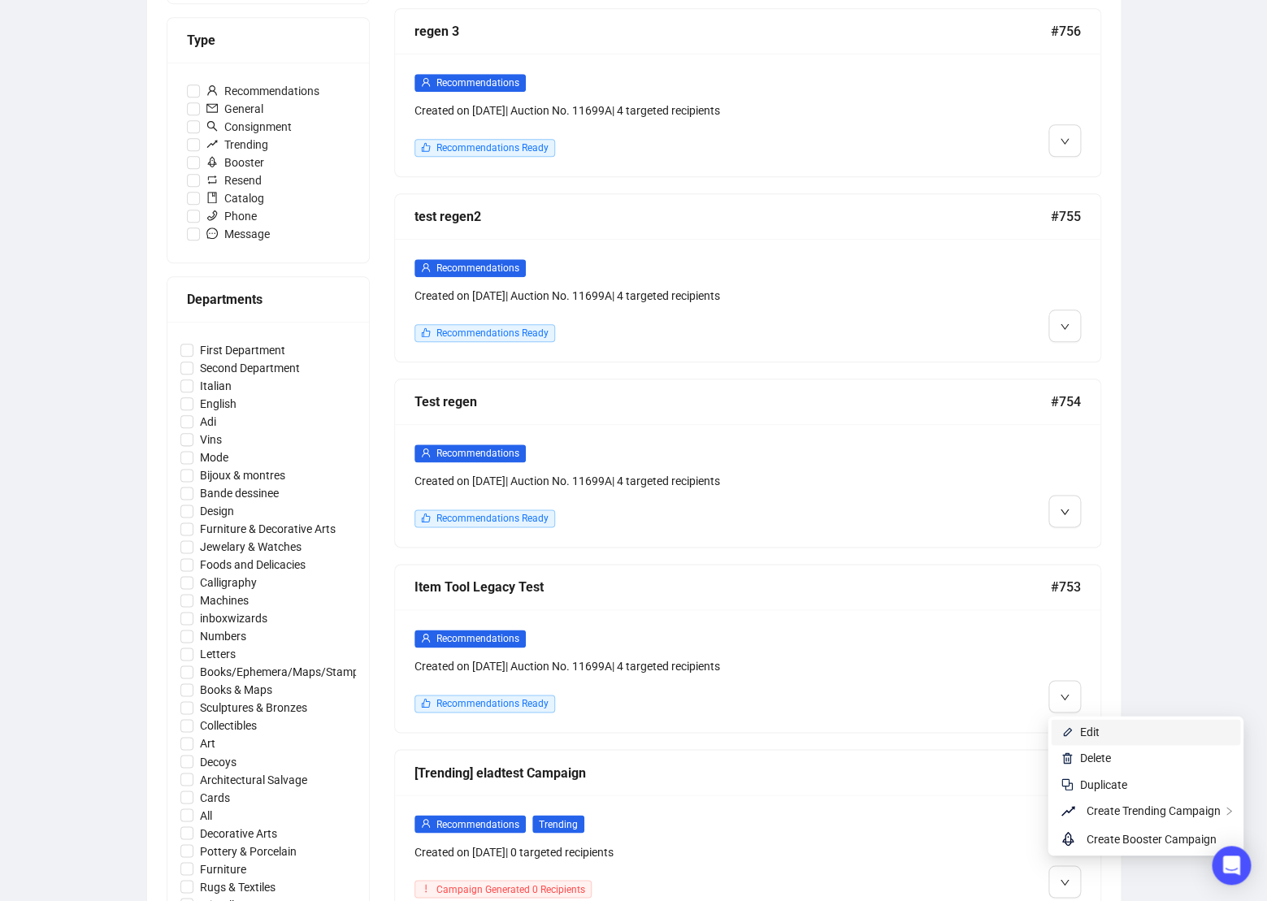 Image resolution: width=1267 pixels, height=901 pixels. What do you see at coordinates (237, 886) in the screenshot?
I see `span: Rugs & Textiles` at bounding box center [237, 886].